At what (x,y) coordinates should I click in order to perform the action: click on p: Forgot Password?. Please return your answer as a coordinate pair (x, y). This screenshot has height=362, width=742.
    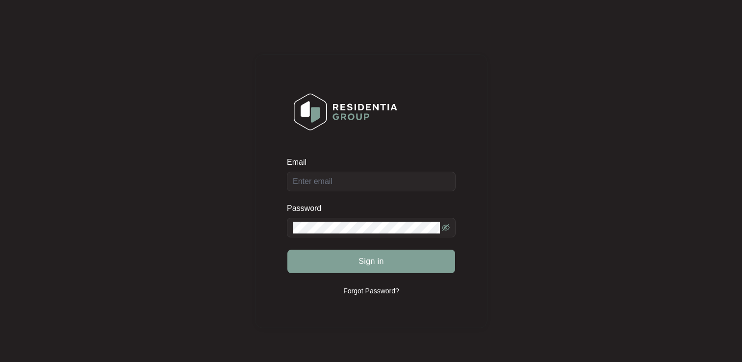
    Looking at the image, I should click on (371, 291).